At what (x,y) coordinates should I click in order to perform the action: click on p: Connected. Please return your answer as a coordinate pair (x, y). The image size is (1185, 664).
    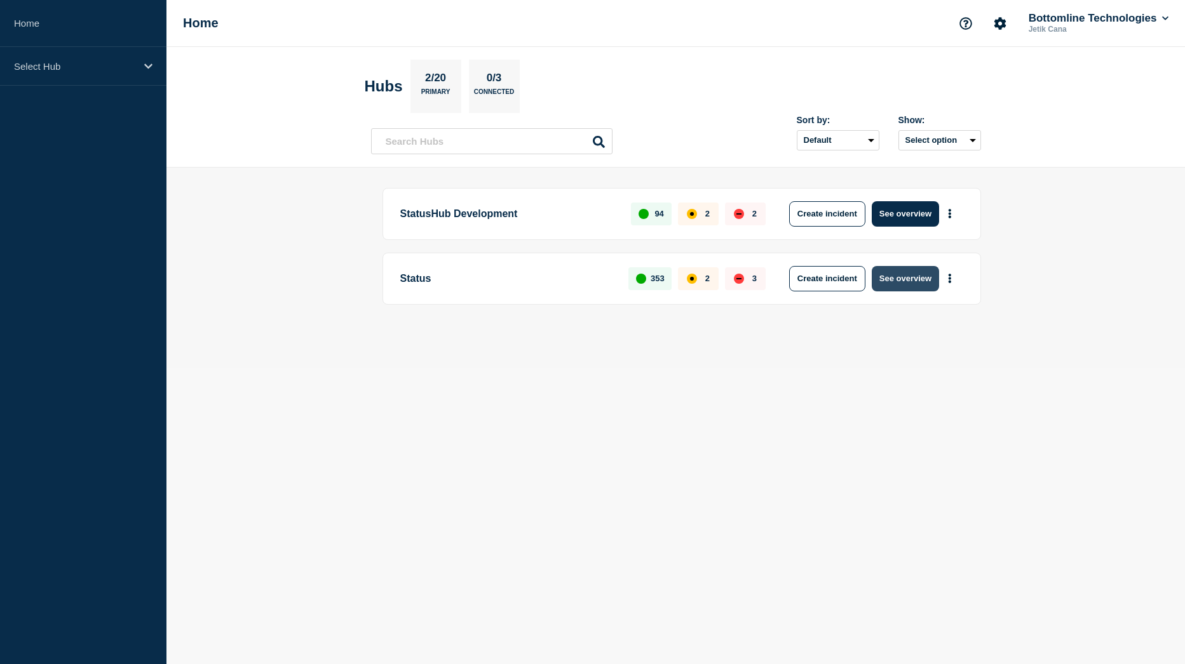
    Looking at the image, I should click on (494, 95).